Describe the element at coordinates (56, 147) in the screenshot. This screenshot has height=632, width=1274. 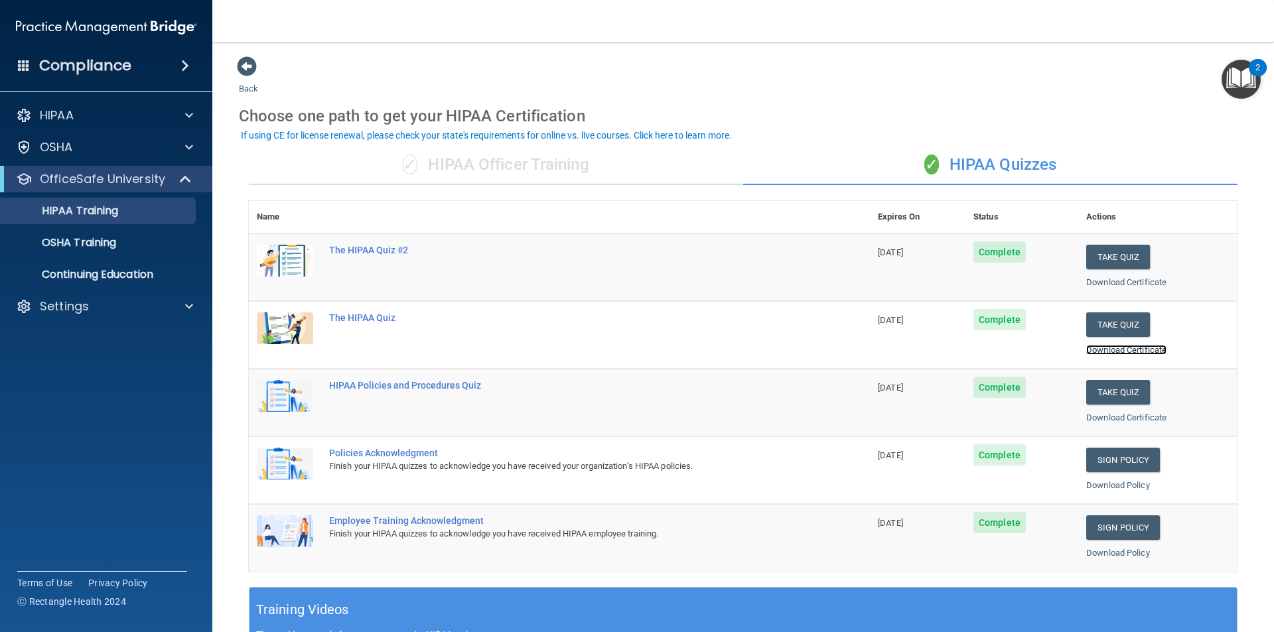
I see `p: OSHA` at that location.